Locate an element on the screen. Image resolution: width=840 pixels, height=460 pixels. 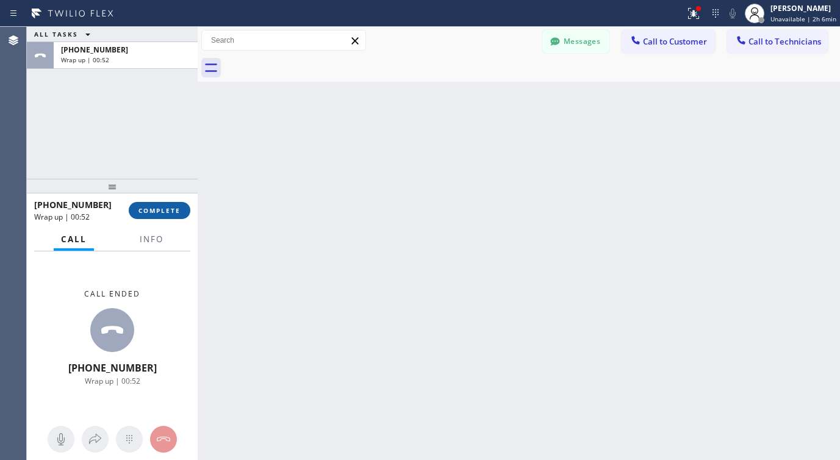
button: Call is located at coordinates (74, 239).